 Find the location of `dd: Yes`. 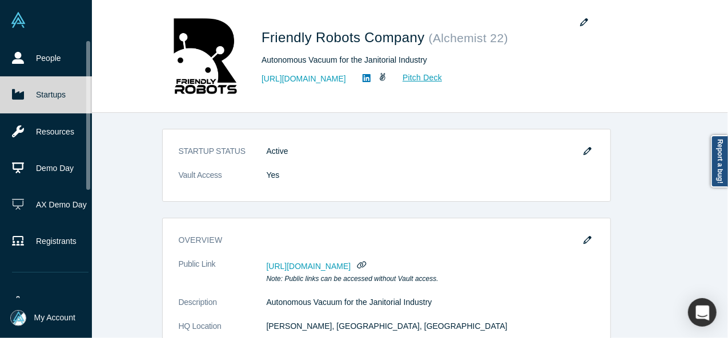

dd: Yes is located at coordinates (430, 175).